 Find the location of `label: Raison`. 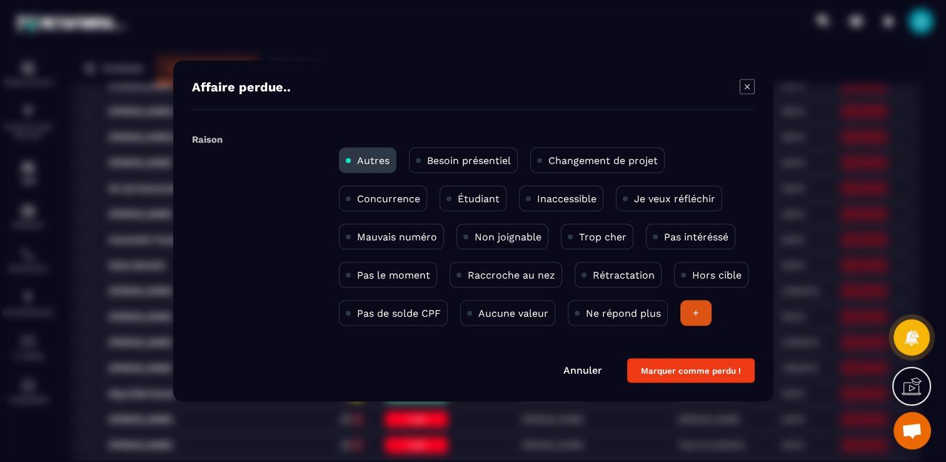

label: Raison is located at coordinates (207, 139).